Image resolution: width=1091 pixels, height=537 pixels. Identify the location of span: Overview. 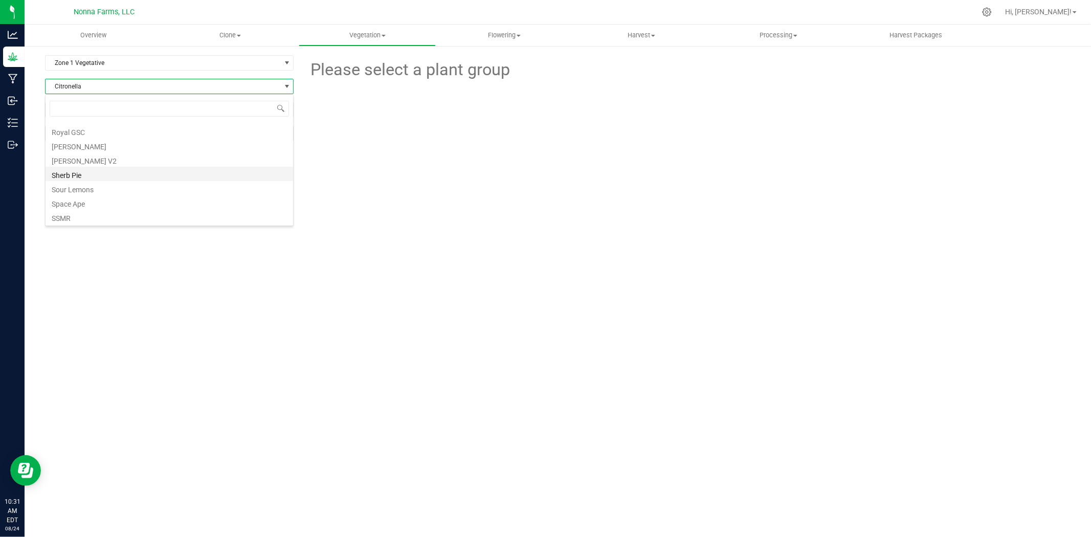
(93, 35).